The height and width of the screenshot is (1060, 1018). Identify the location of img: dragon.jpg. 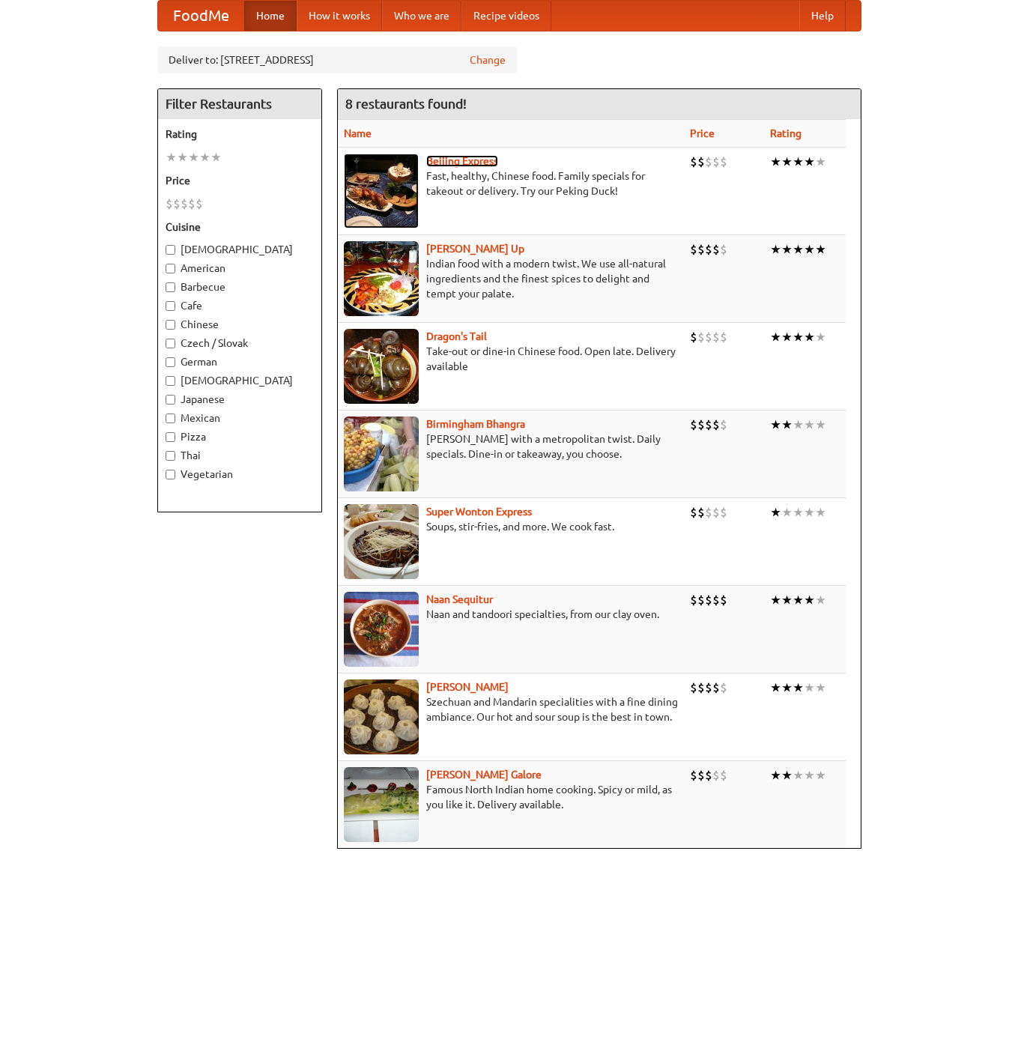
(381, 366).